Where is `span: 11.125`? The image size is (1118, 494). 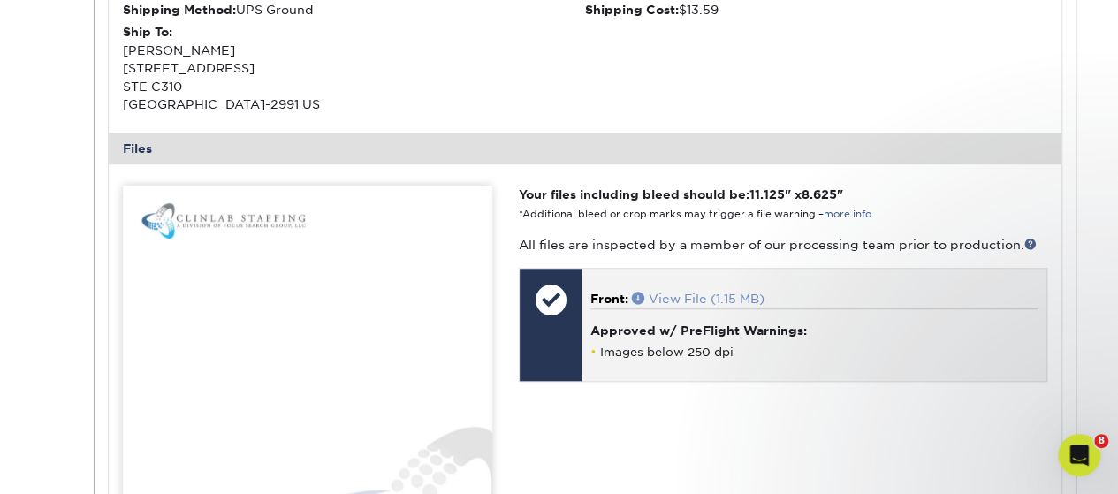
span: 11.125 is located at coordinates (767, 194).